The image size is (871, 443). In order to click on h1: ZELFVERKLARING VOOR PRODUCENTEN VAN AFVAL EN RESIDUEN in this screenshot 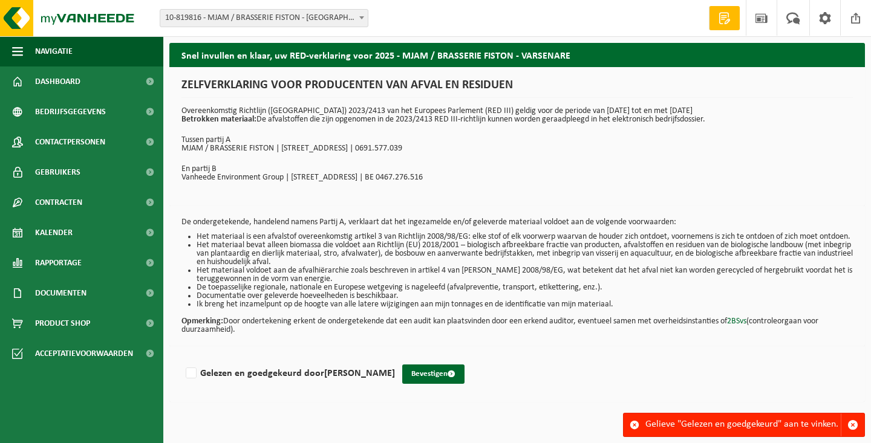, I will do `click(517, 88)`.